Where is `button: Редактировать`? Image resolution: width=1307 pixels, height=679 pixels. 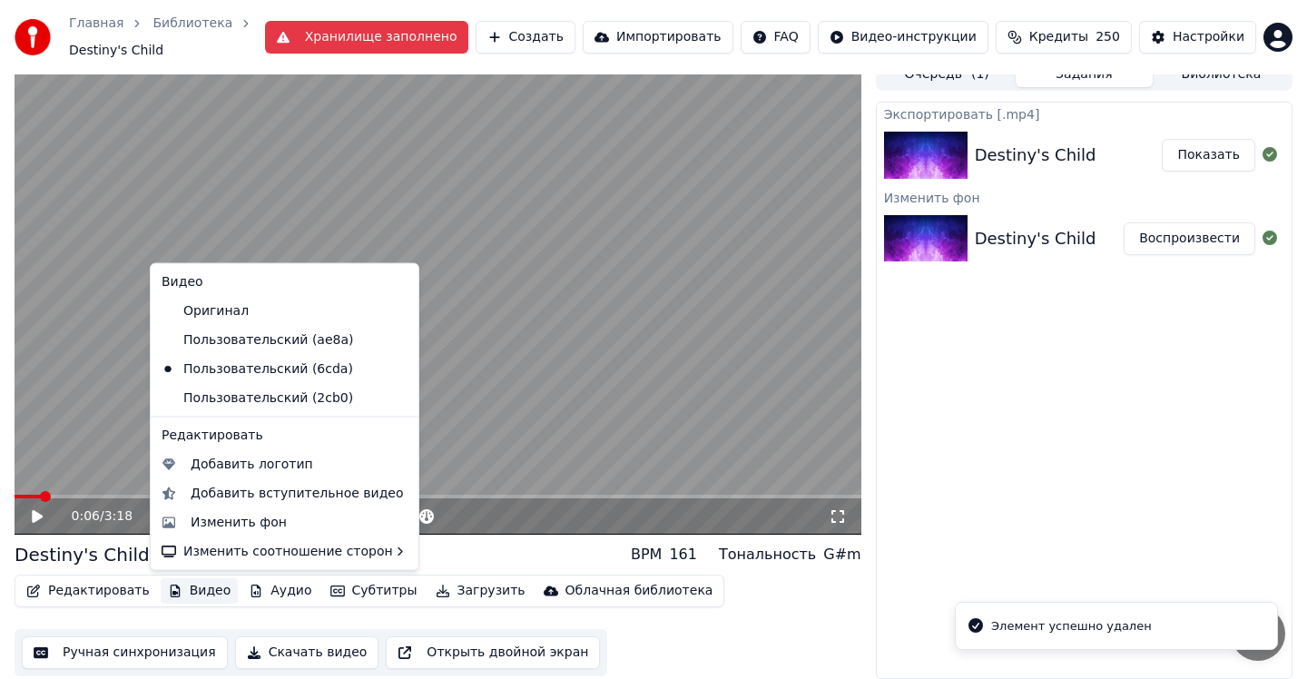
button: Редактировать is located at coordinates (88, 591).